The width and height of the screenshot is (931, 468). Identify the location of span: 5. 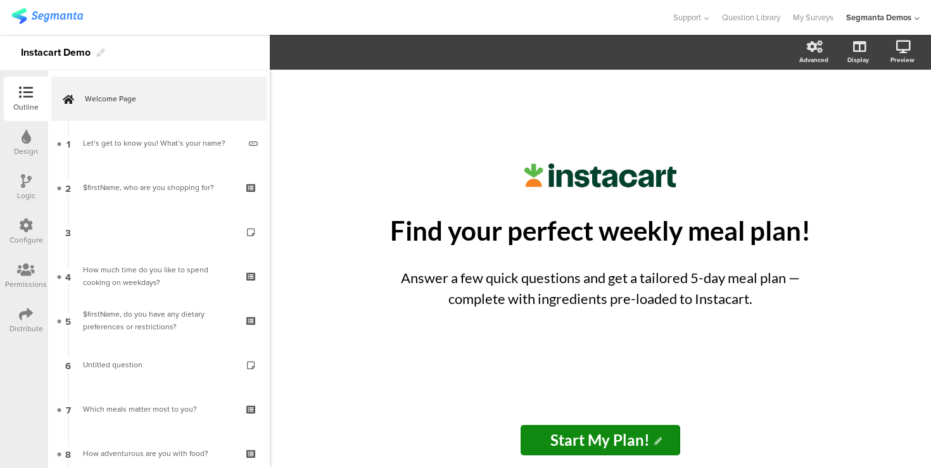
(68, 321).